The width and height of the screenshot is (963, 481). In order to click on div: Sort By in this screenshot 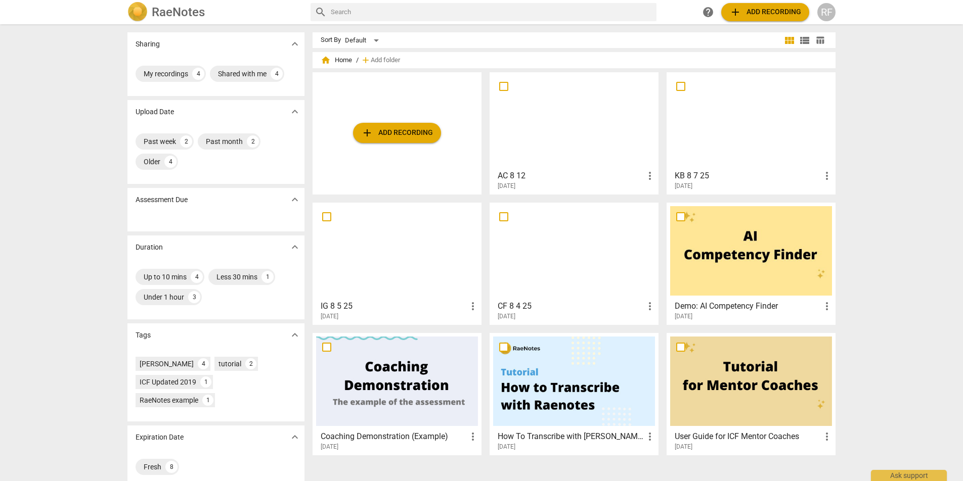, I will do `click(331, 40)`.